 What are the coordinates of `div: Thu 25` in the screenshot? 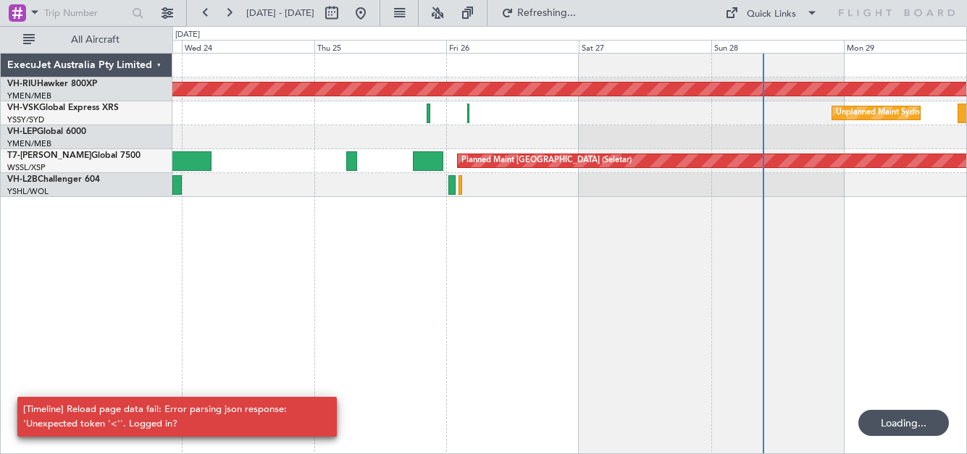 It's located at (380, 46).